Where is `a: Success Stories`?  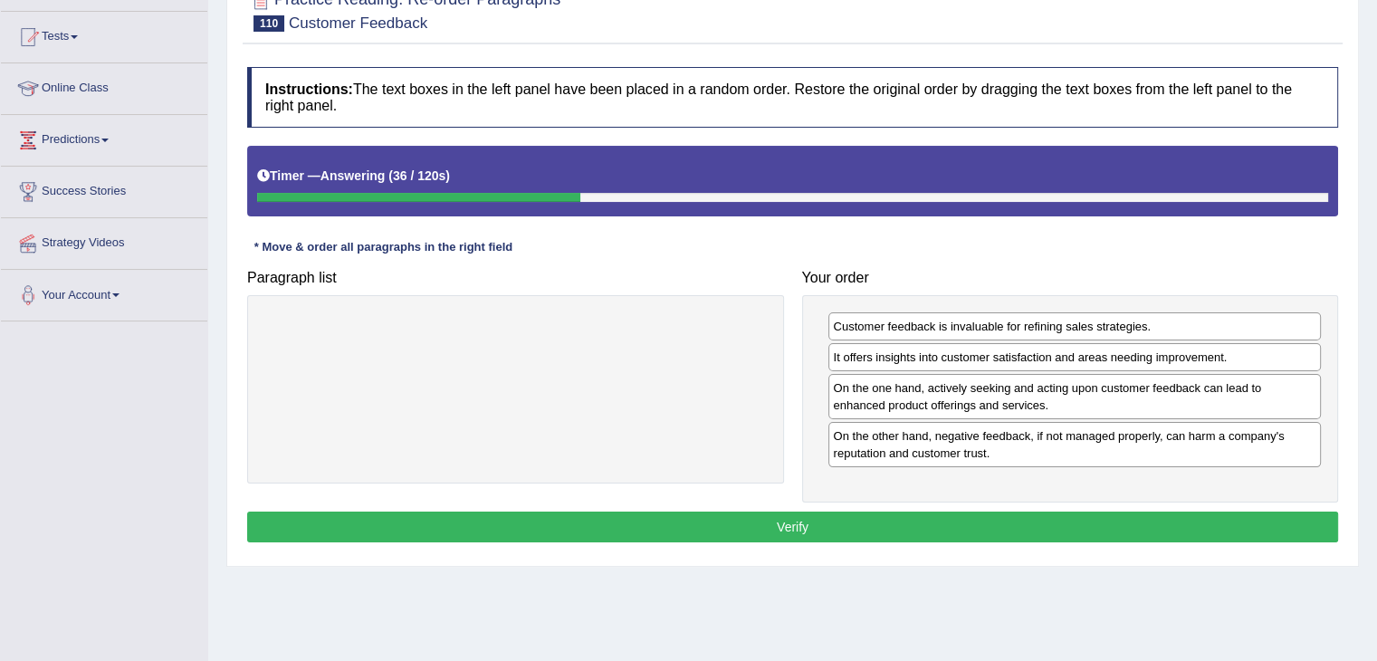 a: Success Stories is located at coordinates (104, 189).